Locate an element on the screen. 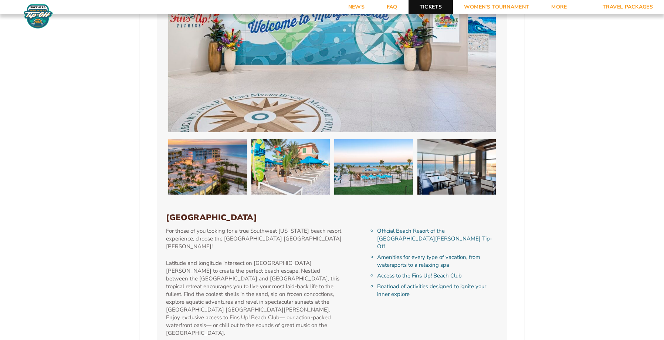 This screenshot has width=664, height=340. li: Access to the Fins Up! Beach Club is located at coordinates (437, 275).